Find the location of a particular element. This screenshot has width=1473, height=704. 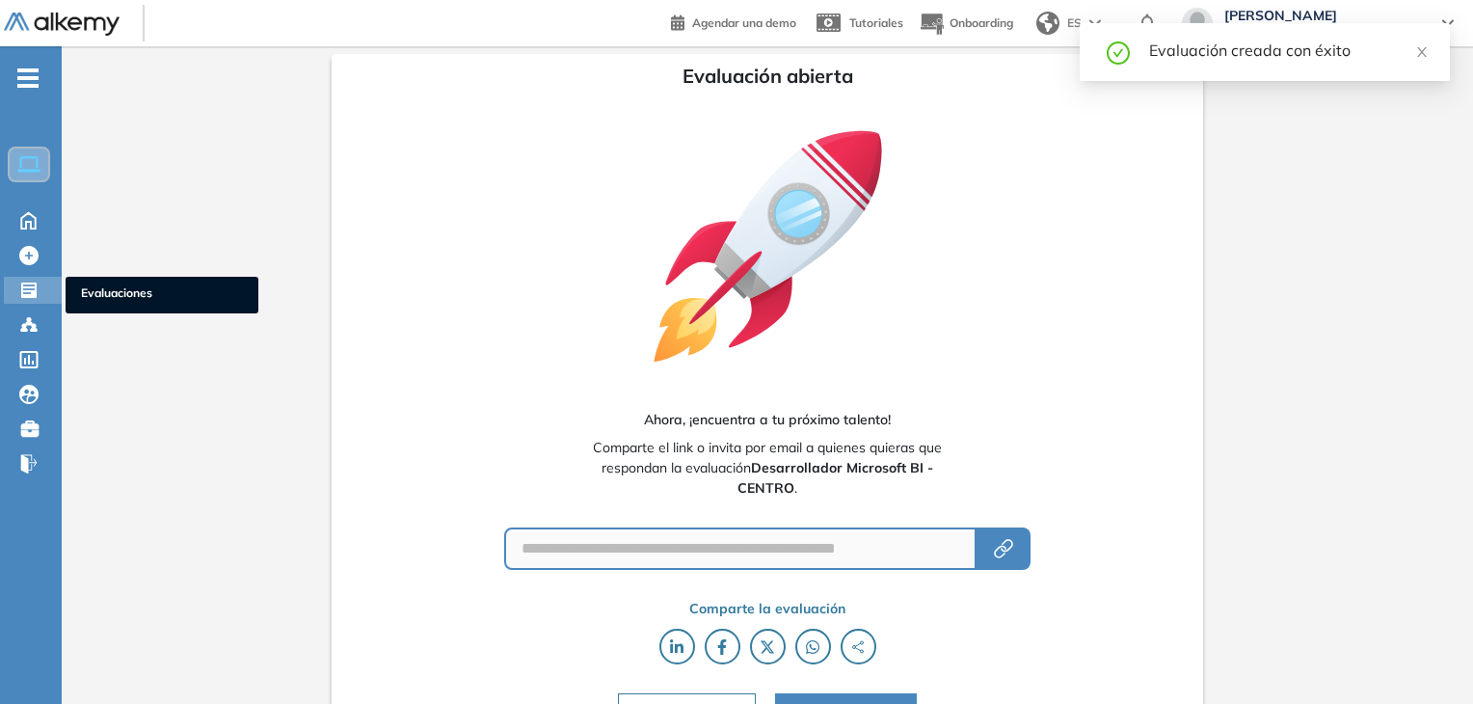

span: Ahora, ¡encuentra a tu próximo talento! is located at coordinates (767, 419).